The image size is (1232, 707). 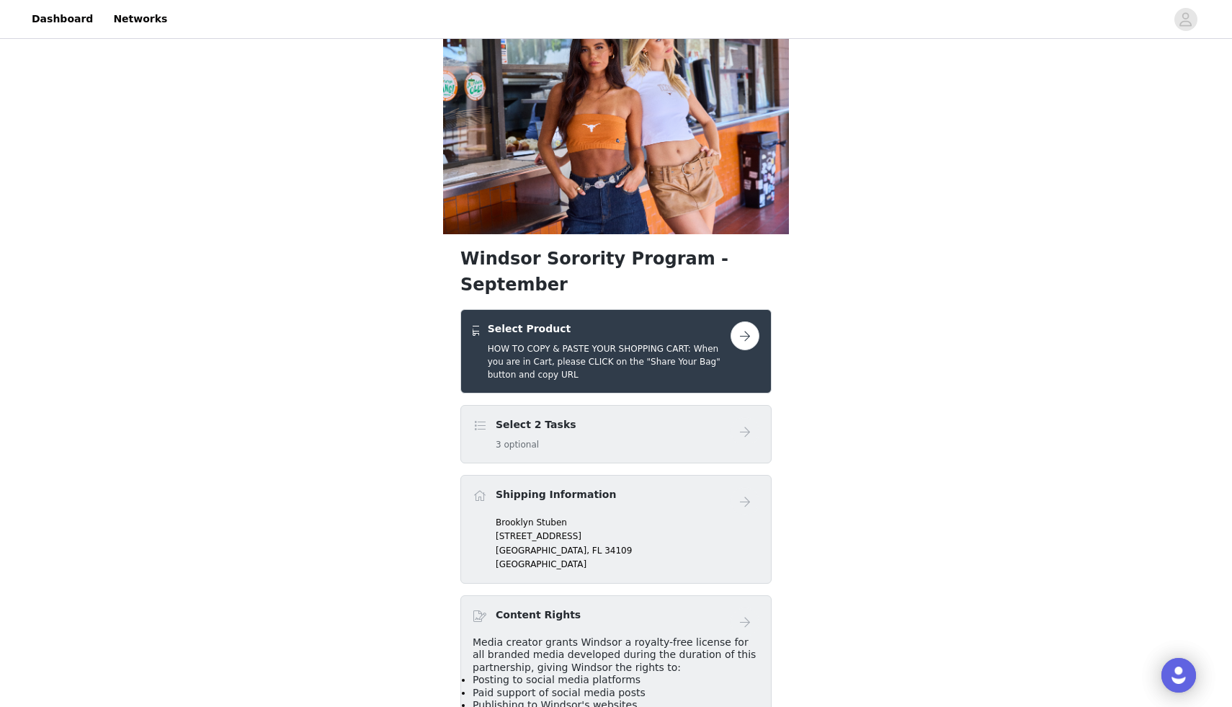 I want to click on div: avatar, so click(x=1185, y=19).